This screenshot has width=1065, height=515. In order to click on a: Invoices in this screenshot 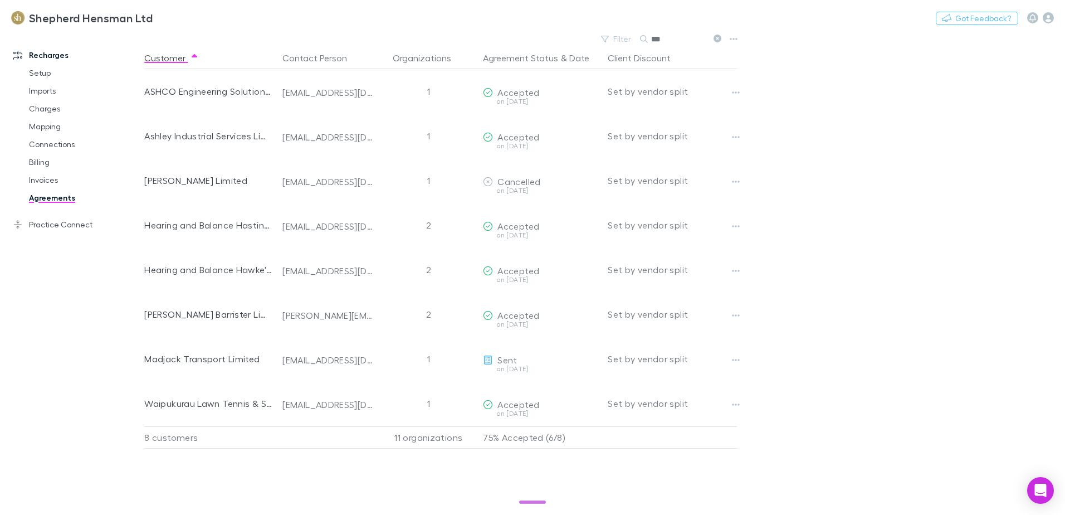, I will do `click(84, 180)`.